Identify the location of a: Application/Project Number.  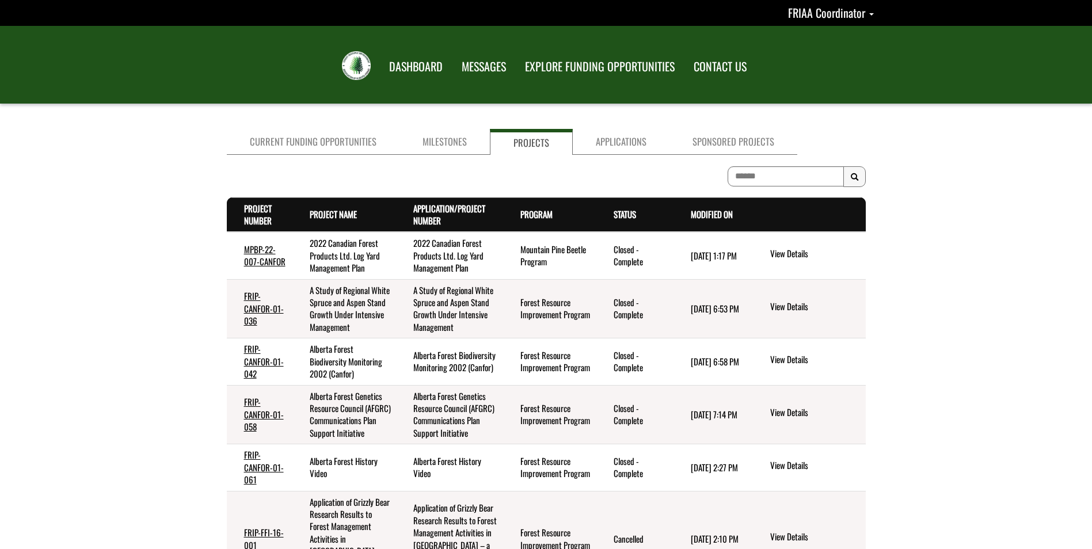
(449, 214).